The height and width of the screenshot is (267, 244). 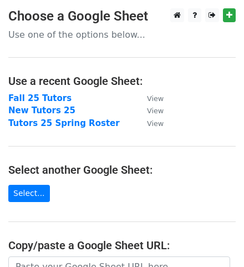 I want to click on a: Tutors 25 Spring Roster, so click(x=64, y=123).